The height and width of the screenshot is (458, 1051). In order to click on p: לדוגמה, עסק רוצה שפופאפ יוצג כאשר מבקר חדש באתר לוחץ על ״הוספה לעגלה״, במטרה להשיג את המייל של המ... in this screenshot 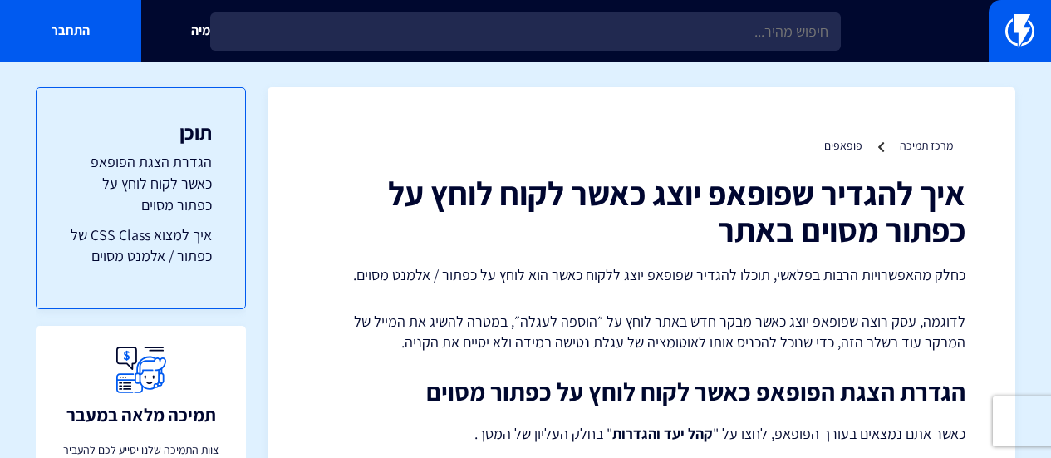, I will do `click(642, 332)`.